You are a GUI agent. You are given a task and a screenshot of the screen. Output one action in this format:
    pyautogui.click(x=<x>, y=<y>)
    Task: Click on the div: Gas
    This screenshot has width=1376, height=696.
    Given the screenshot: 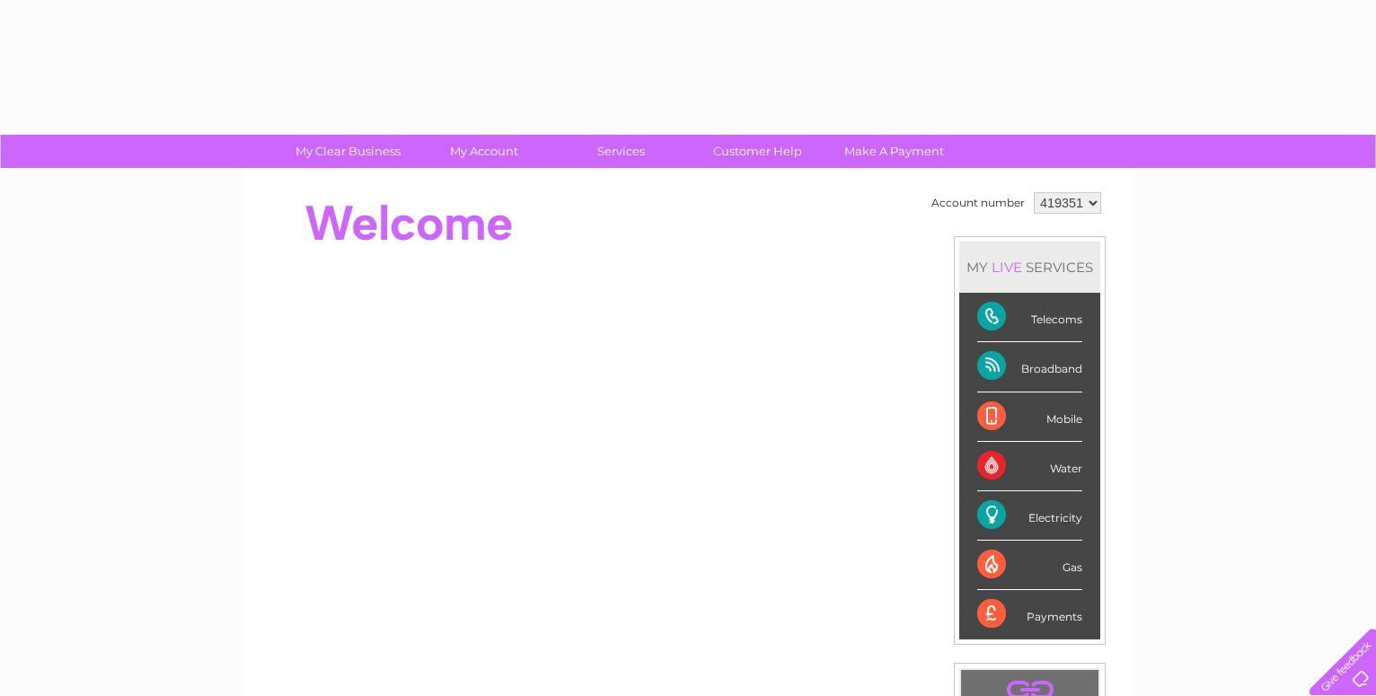 What is the action you would take?
    pyautogui.click(x=1029, y=565)
    